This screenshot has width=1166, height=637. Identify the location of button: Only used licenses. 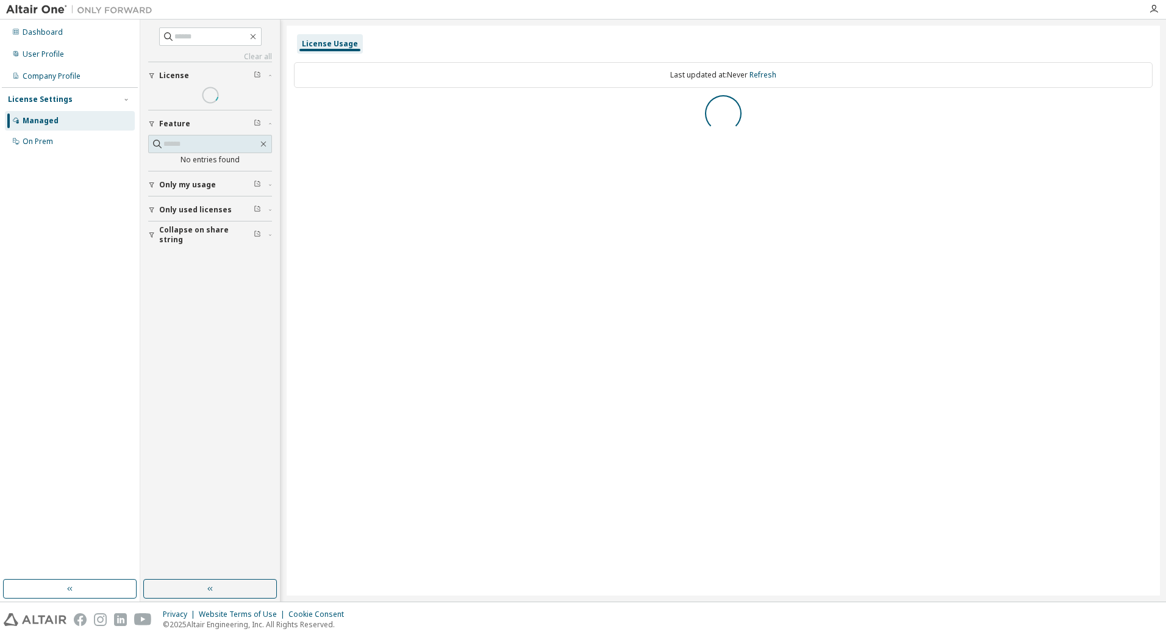
(210, 210).